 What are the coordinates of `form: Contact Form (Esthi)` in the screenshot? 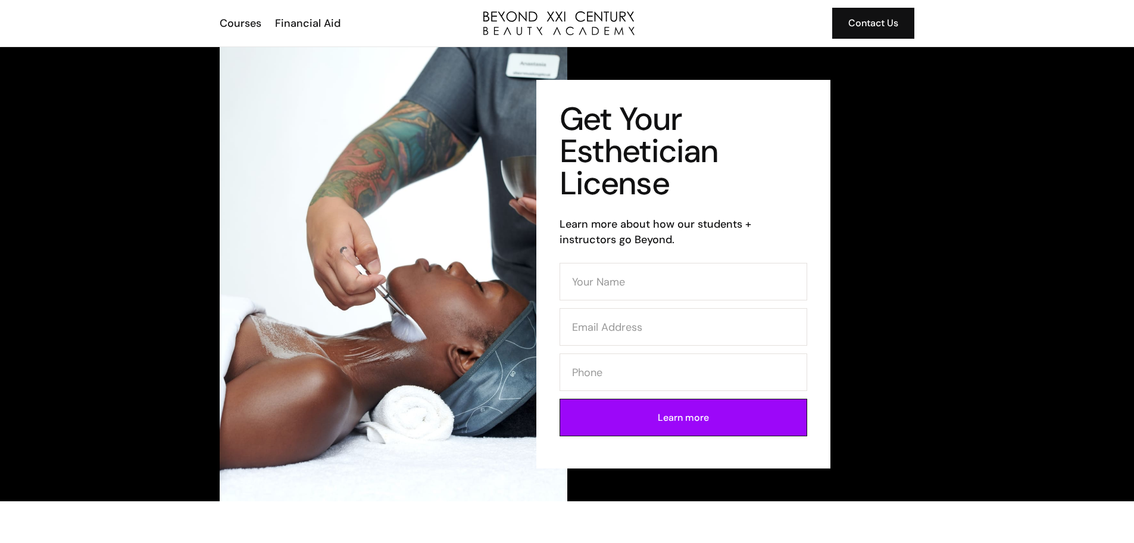 It's located at (684, 349).